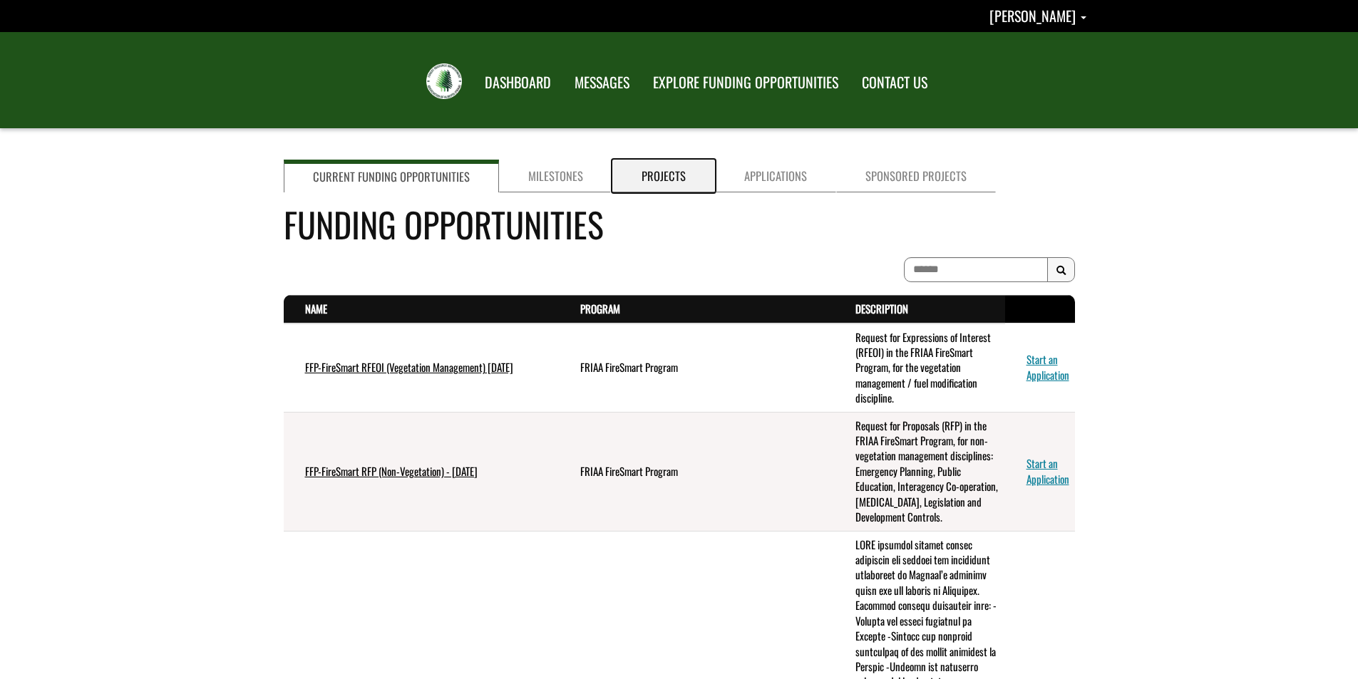 This screenshot has height=679, width=1358. What do you see at coordinates (882, 309) in the screenshot?
I see `a: Description` at bounding box center [882, 309].